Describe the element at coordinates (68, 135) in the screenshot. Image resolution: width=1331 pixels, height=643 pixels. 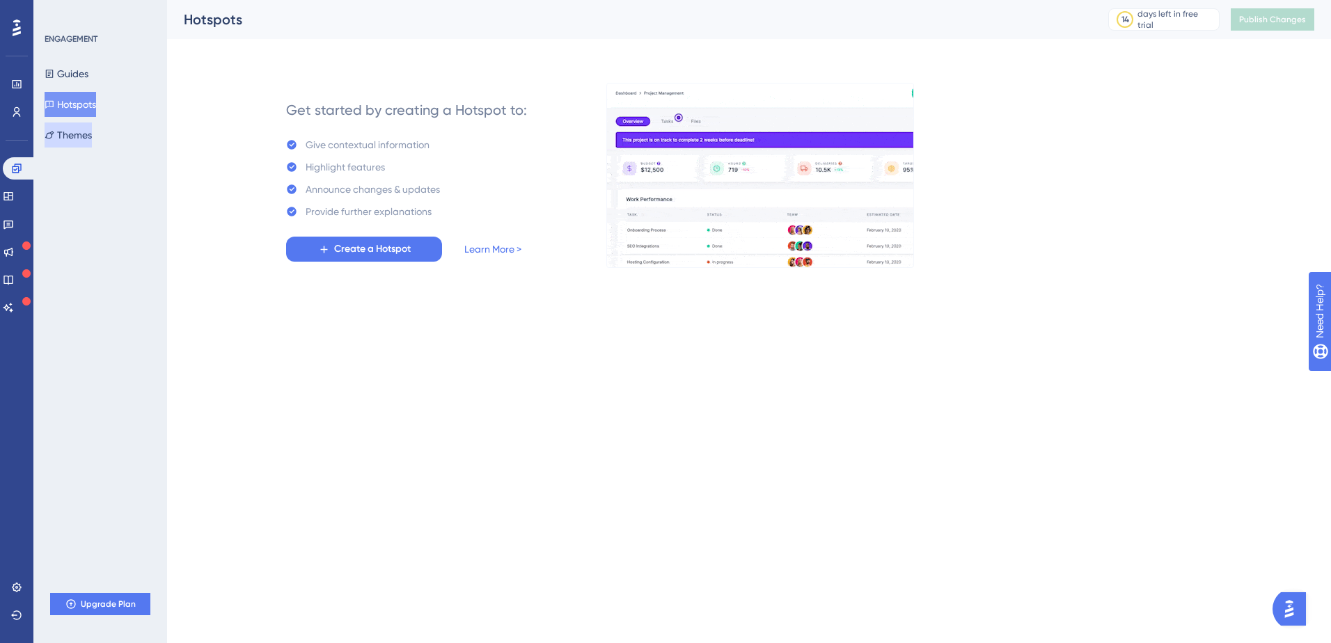
I see `button: Themes` at that location.